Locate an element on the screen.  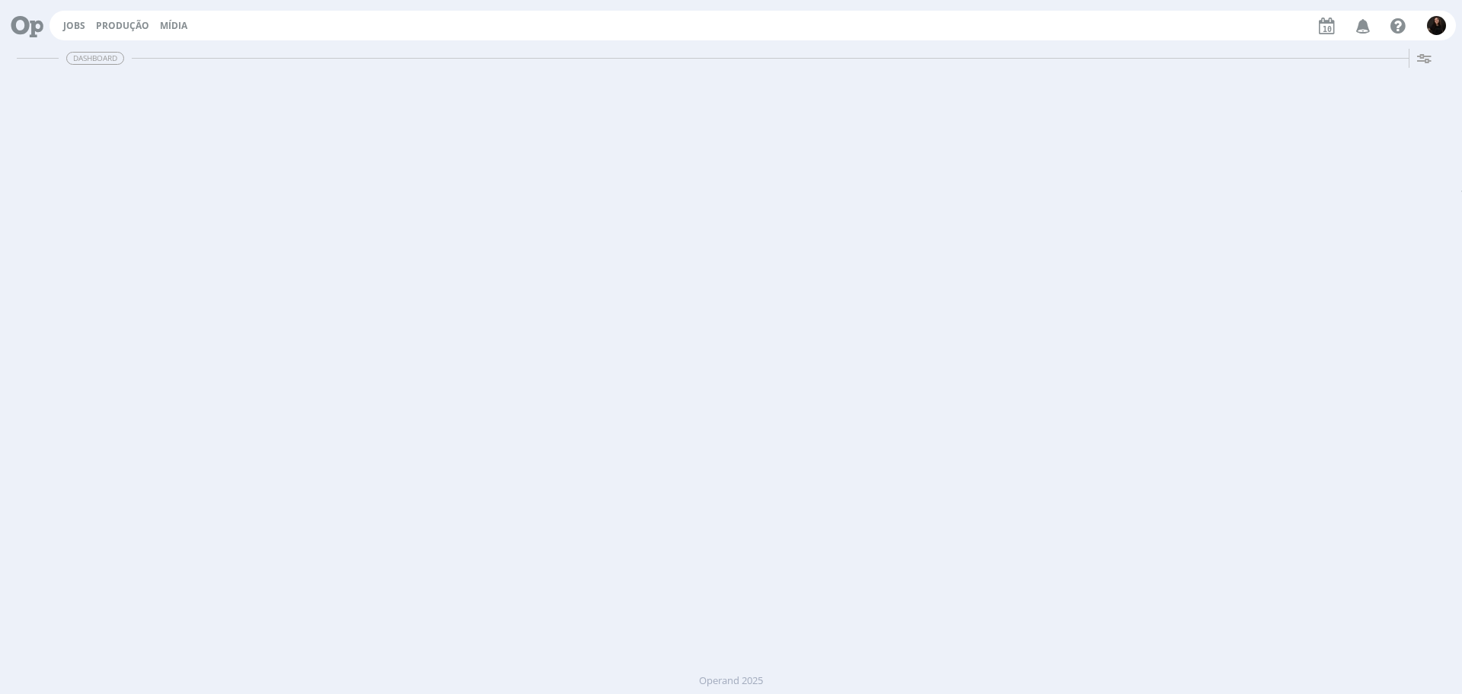
img: S is located at coordinates (1437, 25).